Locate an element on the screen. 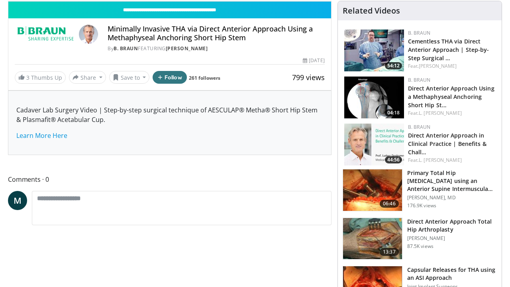 Image resolution: width=510 pixels, height=287 pixels. span: 06:46 is located at coordinates (389, 204).